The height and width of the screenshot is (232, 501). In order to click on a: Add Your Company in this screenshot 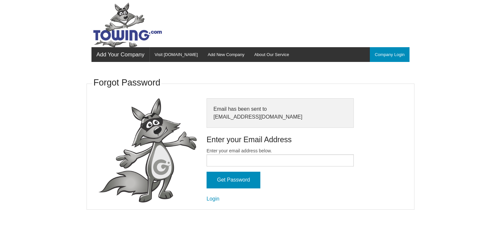, I will do `click(120, 54)`.